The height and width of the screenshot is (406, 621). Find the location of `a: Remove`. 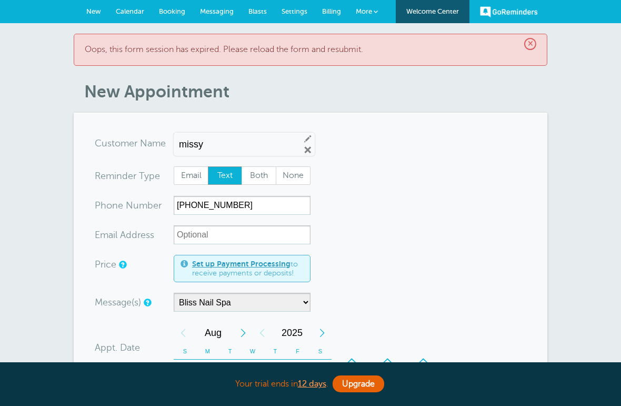

a: Remove is located at coordinates (308, 150).